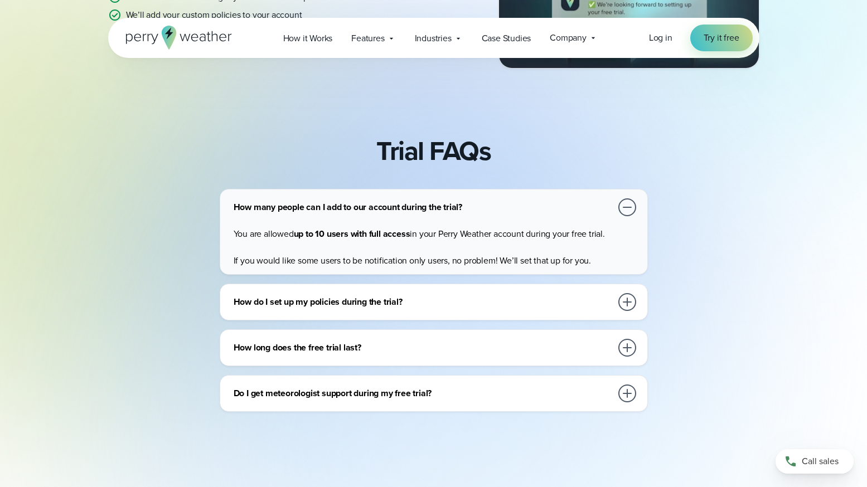  What do you see at coordinates (661, 38) in the screenshot?
I see `a: Log in` at bounding box center [661, 38].